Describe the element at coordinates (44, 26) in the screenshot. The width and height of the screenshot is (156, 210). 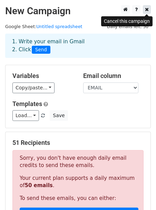
I see `small: Google Sheet:` at that location.